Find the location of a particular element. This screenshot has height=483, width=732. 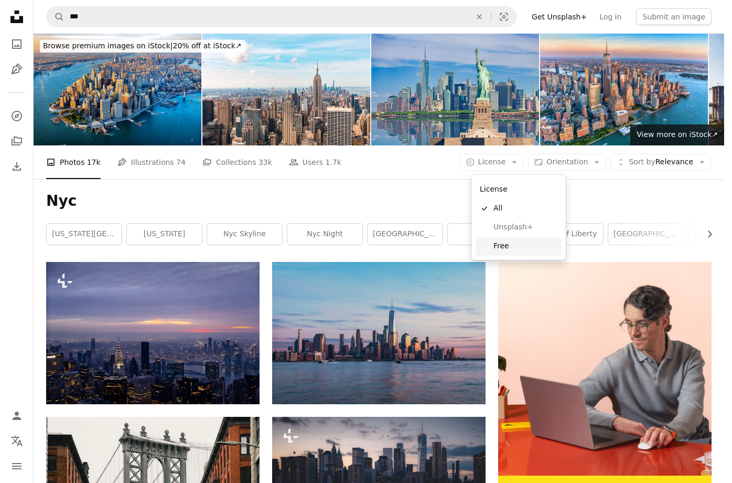

button: License is located at coordinates (492, 162).